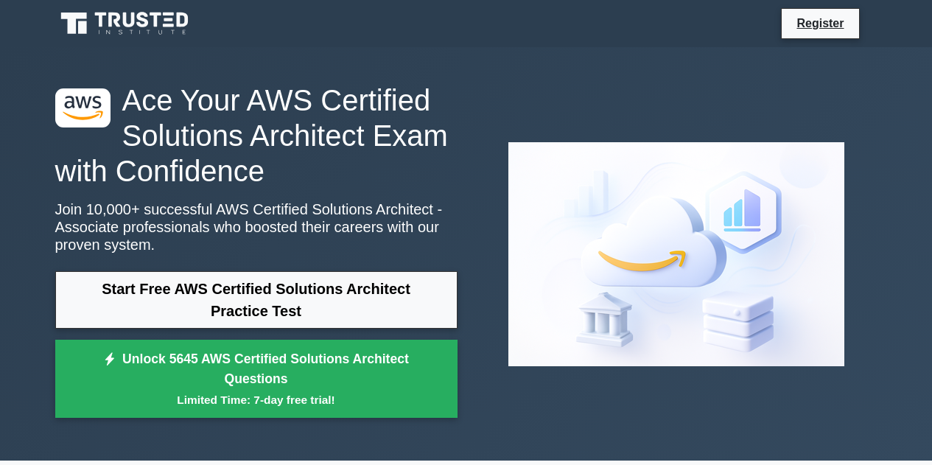 Image resolution: width=932 pixels, height=465 pixels. I want to click on a: Register, so click(820, 23).